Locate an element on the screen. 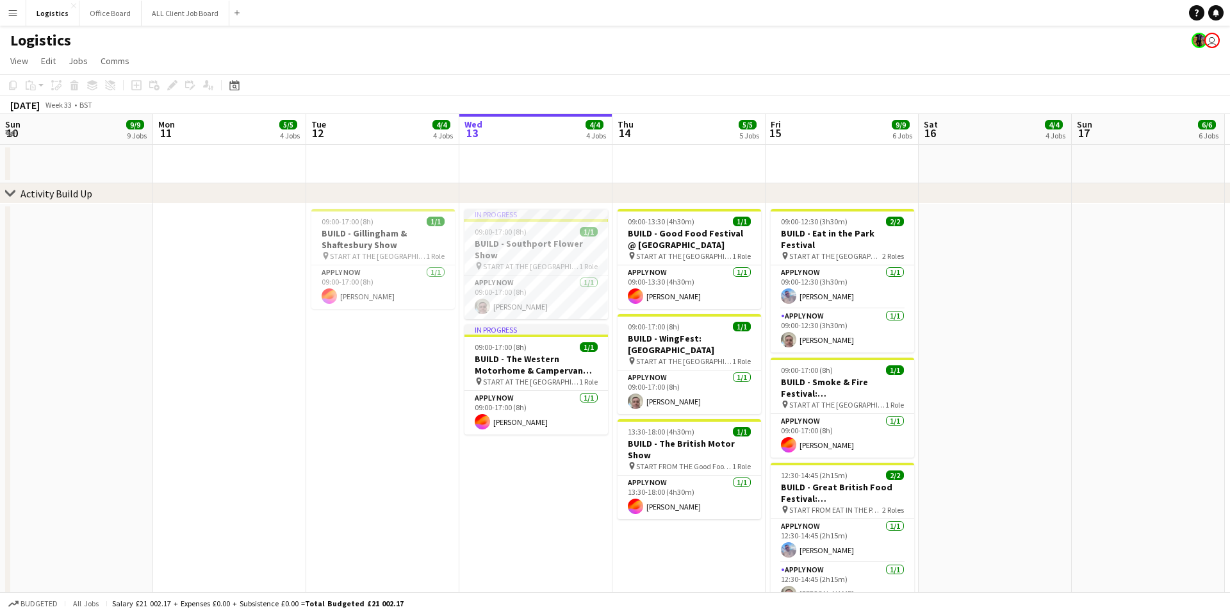 The height and width of the screenshot is (614, 1230). span: Tue is located at coordinates (318, 124).